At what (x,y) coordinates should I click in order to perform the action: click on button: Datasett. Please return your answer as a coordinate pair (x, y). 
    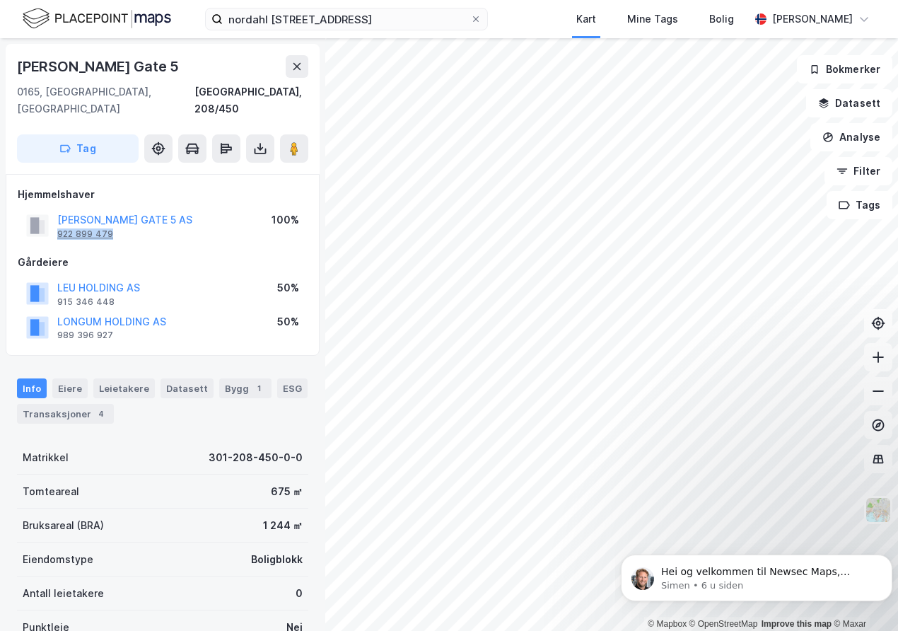
    Looking at the image, I should click on (849, 103).